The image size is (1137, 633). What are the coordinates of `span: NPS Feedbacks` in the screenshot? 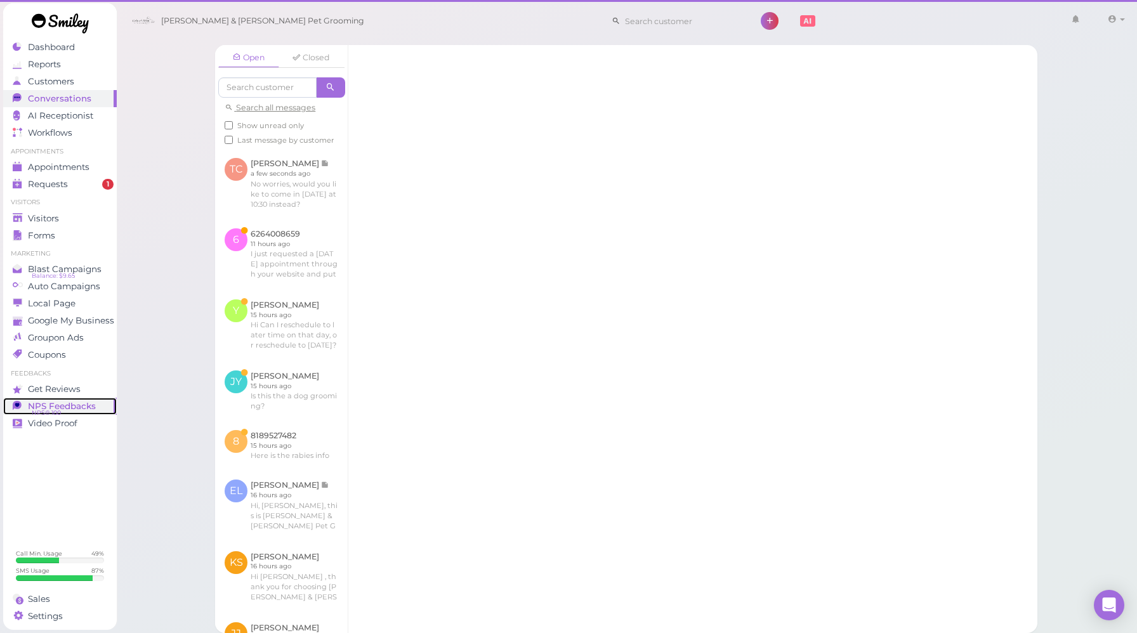 It's located at (62, 406).